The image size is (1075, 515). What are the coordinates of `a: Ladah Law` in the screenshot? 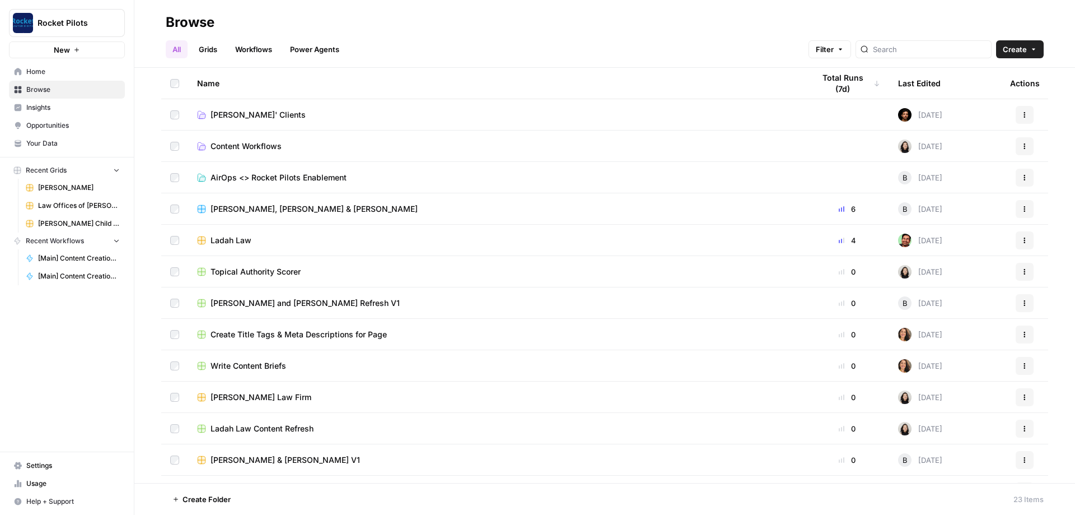 It's located at (497, 240).